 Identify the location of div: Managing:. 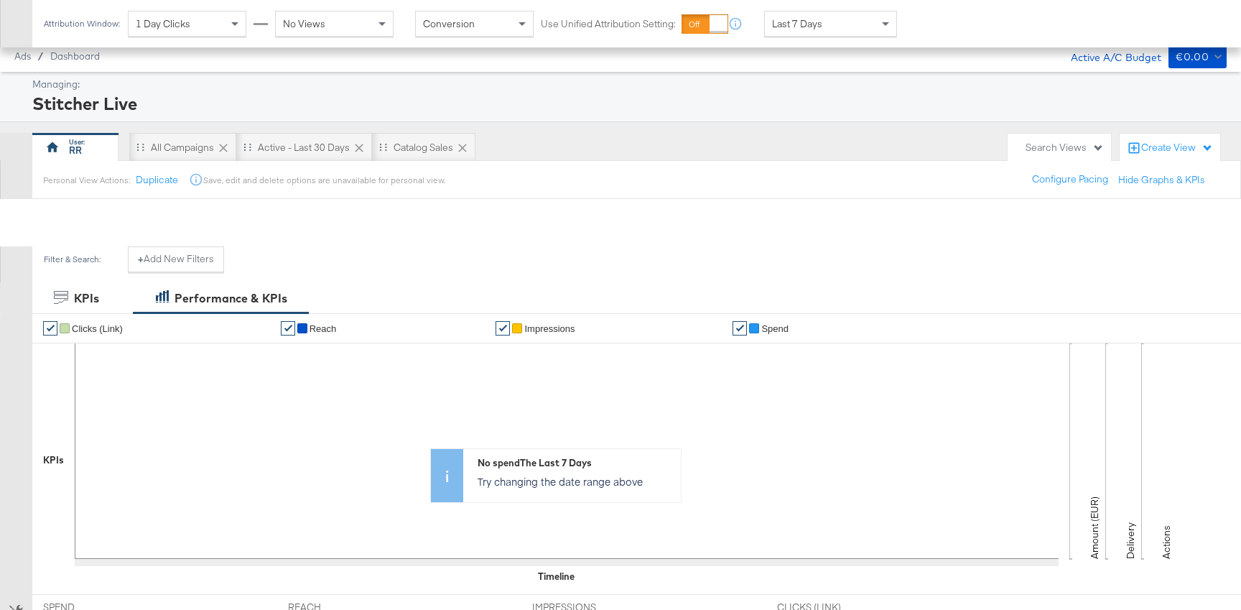
(628, 84).